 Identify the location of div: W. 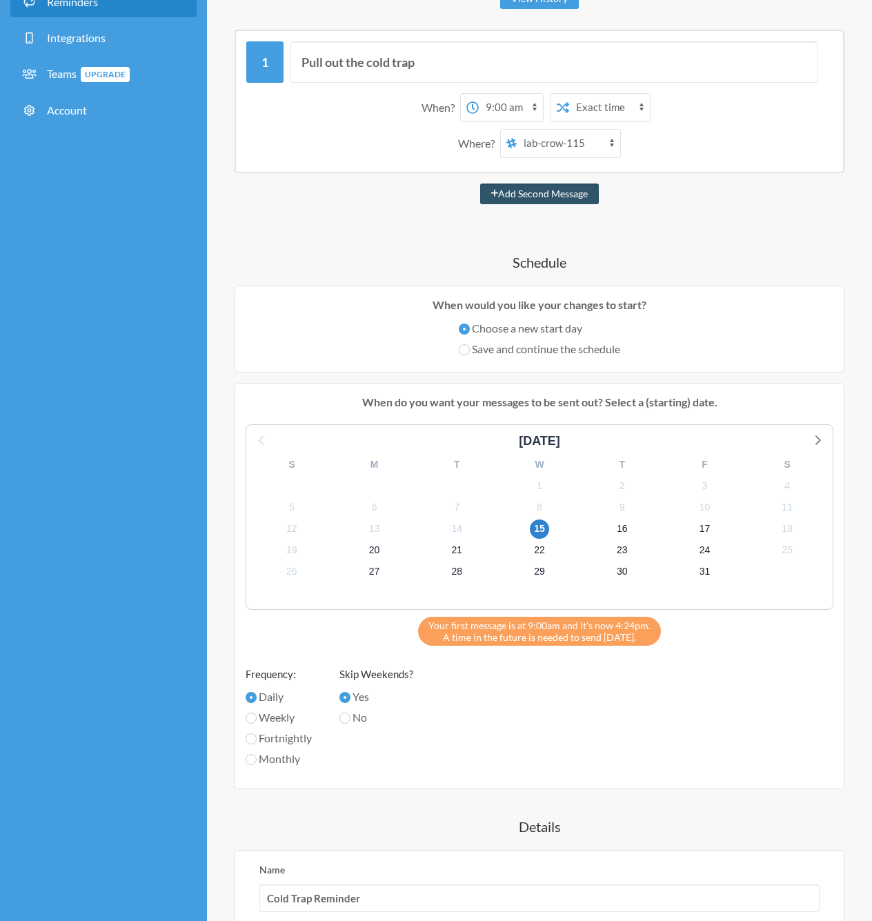
(540, 464).